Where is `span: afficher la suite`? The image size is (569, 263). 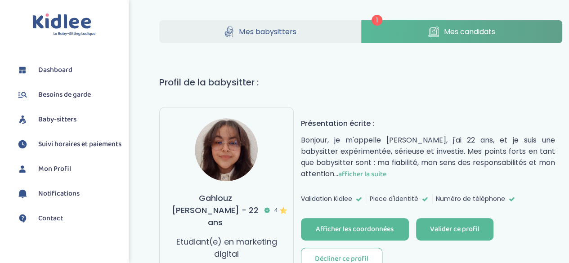
span: afficher la suite is located at coordinates (362, 174).